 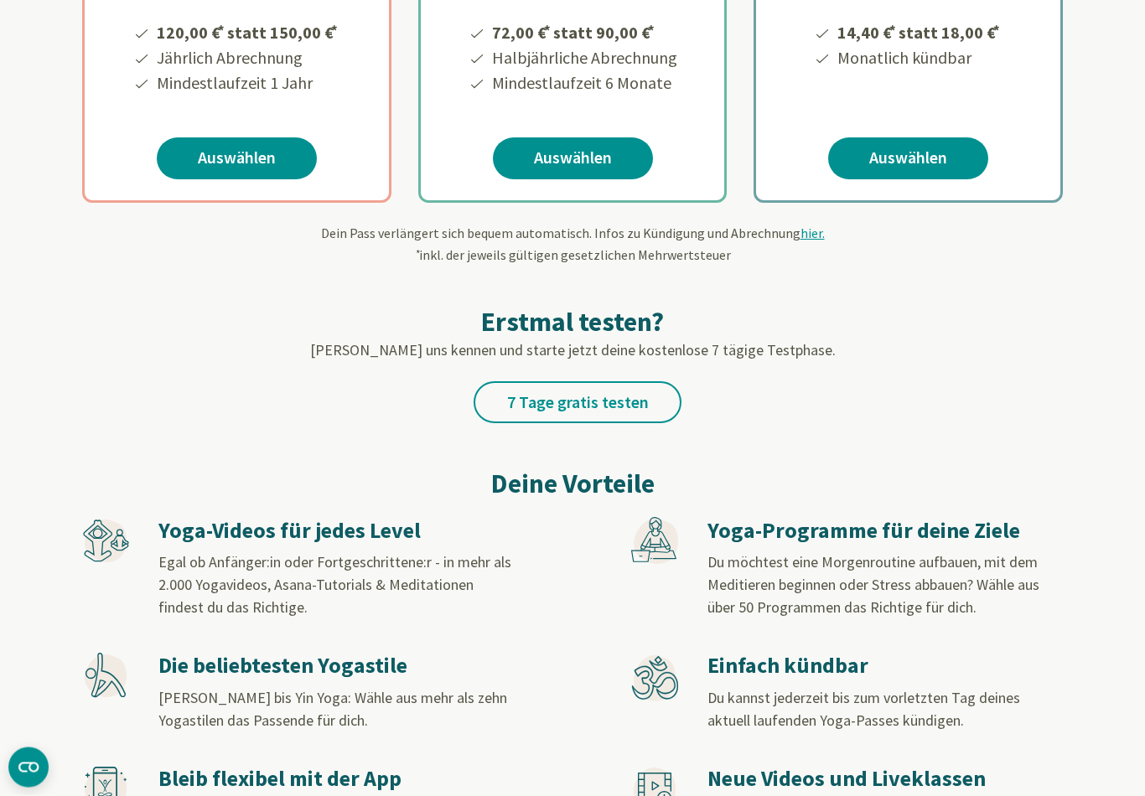 I want to click on a: 7 Tage gratis testen, so click(x=578, y=403).